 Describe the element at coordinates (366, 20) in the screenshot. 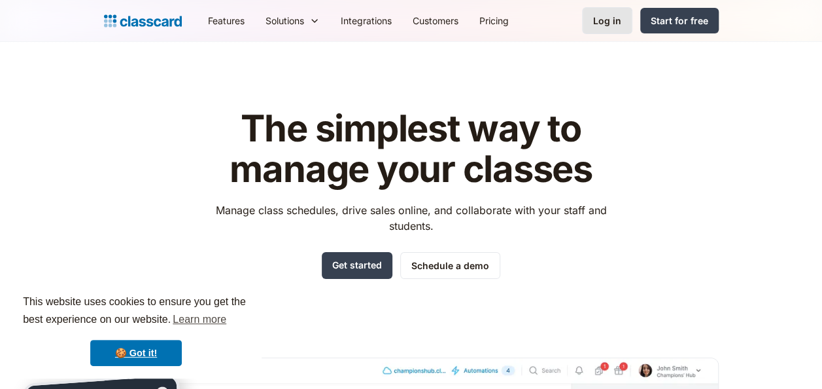

I see `a: Integrations` at that location.